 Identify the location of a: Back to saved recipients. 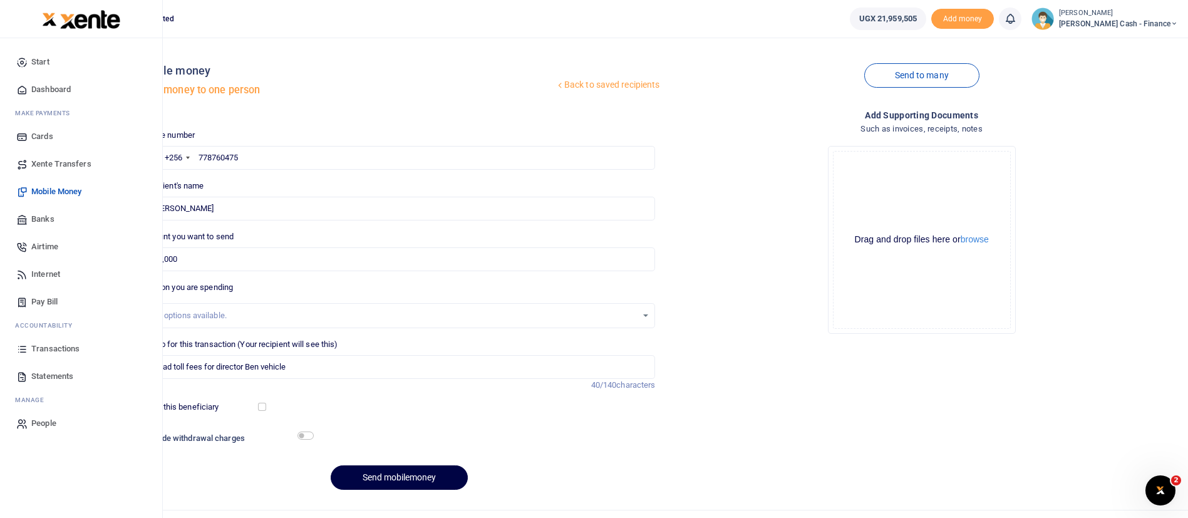
(607, 85).